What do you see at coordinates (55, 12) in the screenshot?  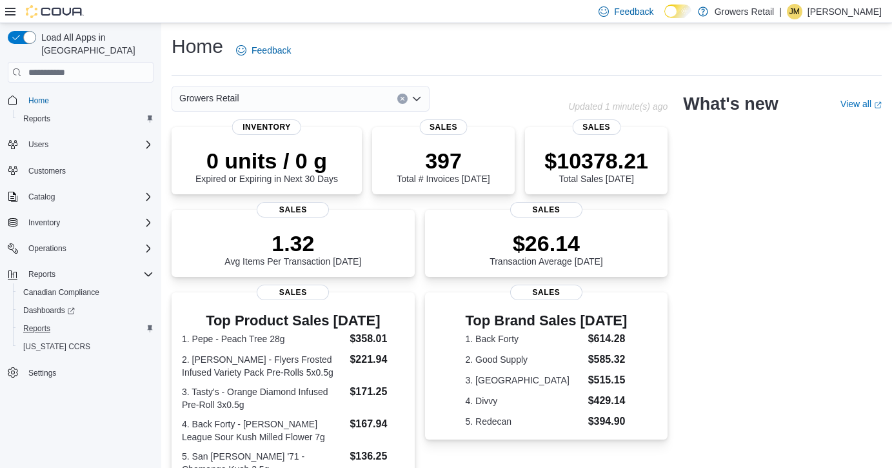 I see `img: Cova` at bounding box center [55, 12].